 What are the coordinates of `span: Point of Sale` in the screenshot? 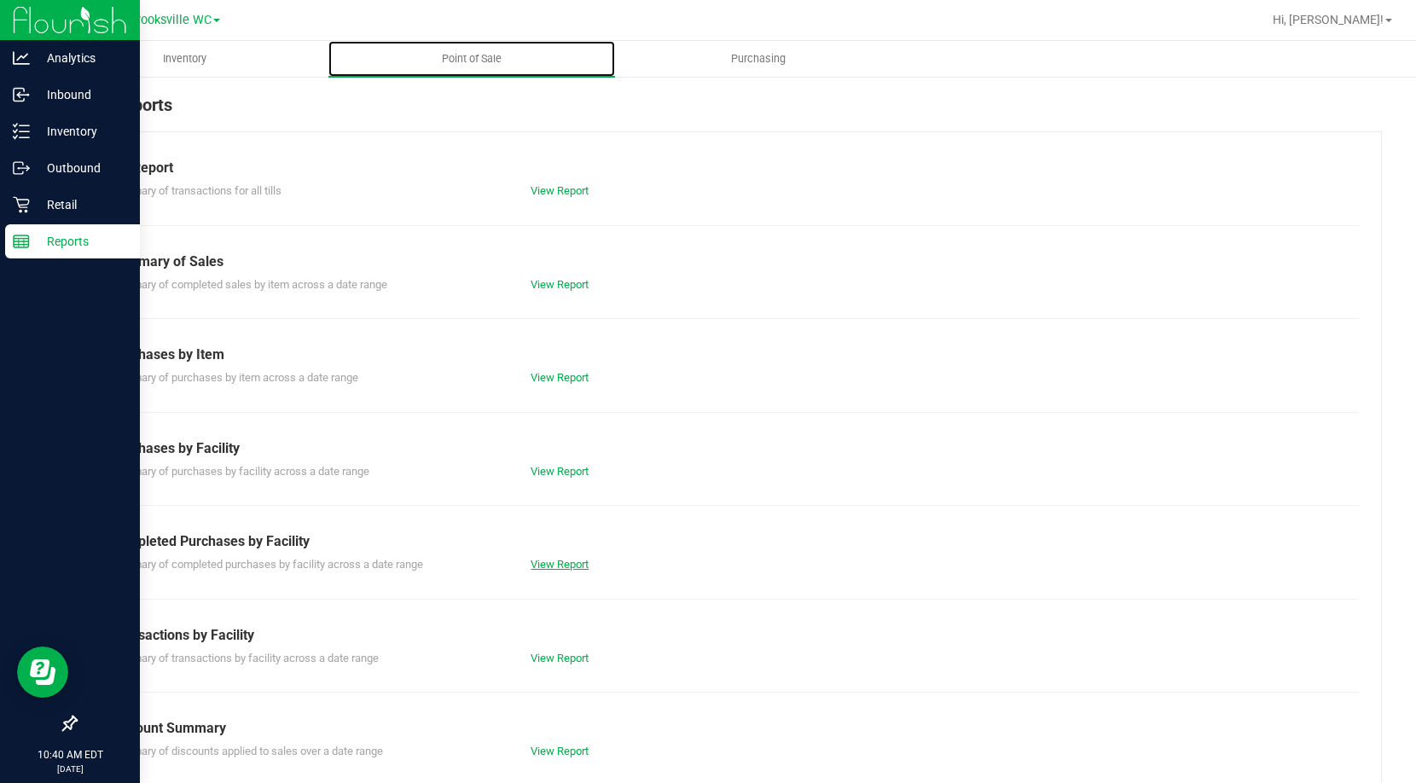 It's located at (472, 59).